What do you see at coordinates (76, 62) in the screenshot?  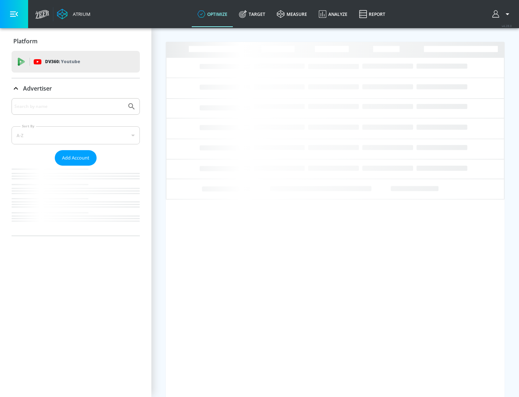 I see `div: DV360: Youtube` at bounding box center [76, 62].